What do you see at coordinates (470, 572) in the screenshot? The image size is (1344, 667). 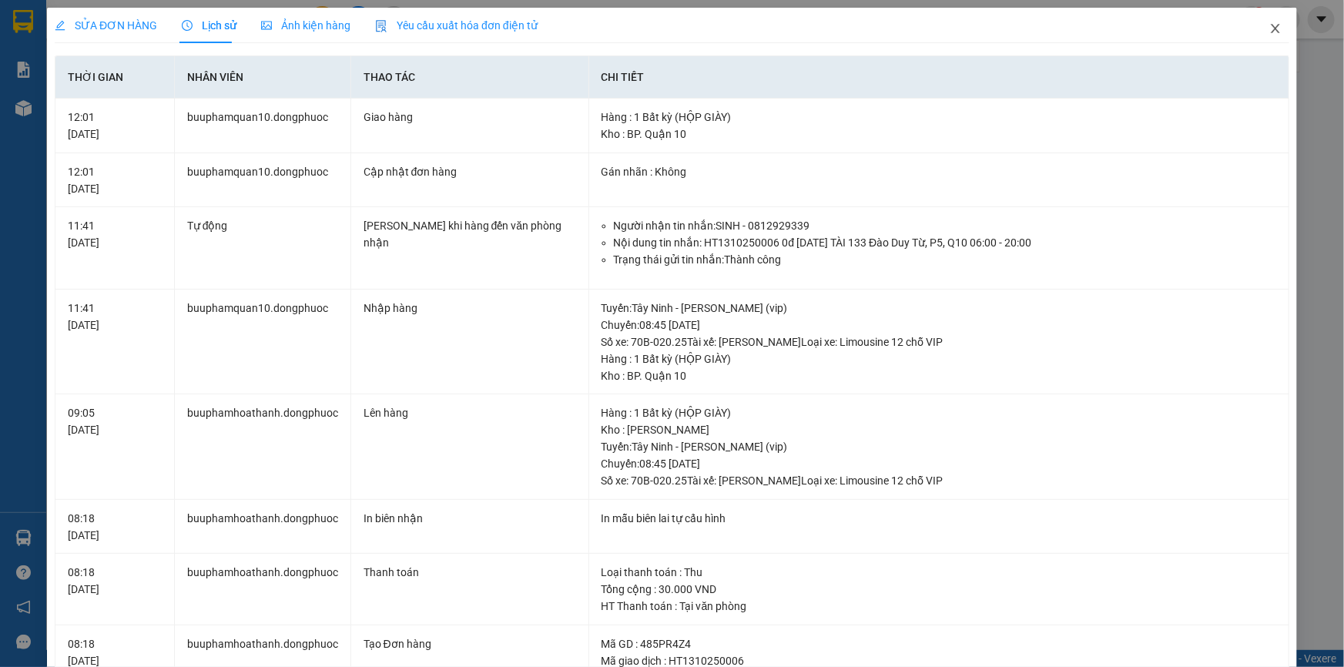 I see `div: Thanh toán` at bounding box center [470, 572].